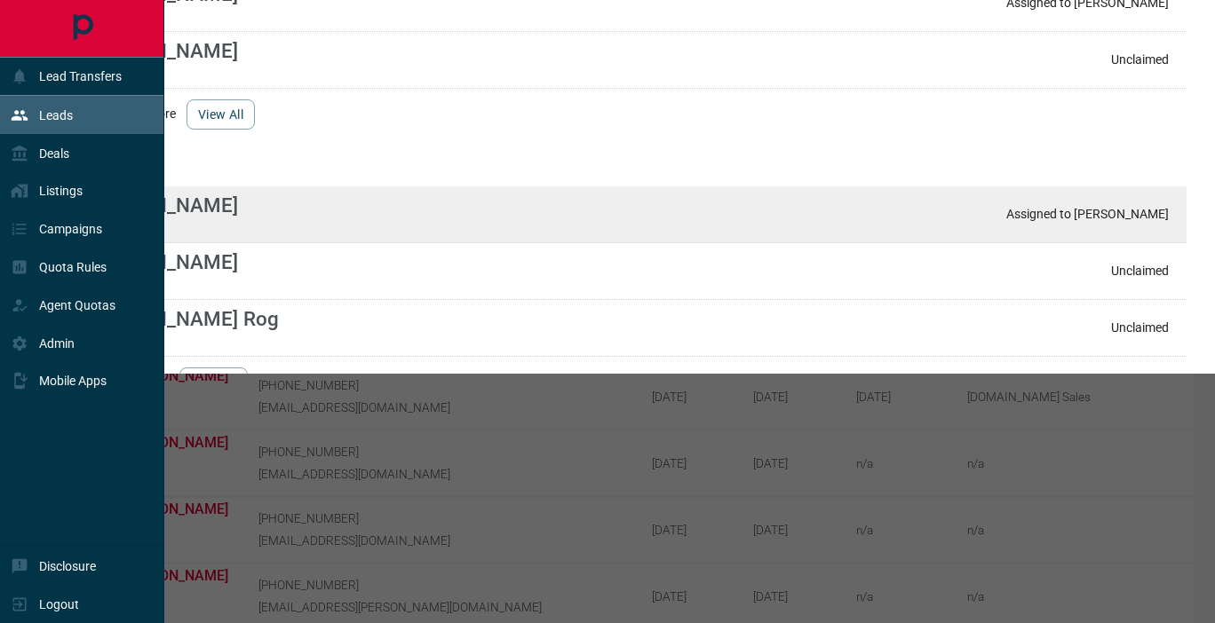 Image resolution: width=1215 pixels, height=623 pixels. I want to click on div: ...and 96 more, so click(627, 383).